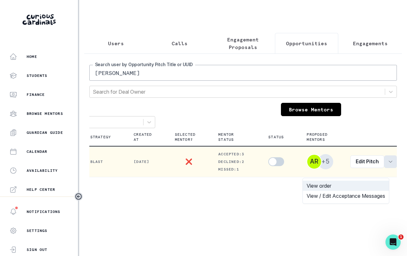  Describe the element at coordinates (116, 43) in the screenshot. I see `p: Users` at that location.